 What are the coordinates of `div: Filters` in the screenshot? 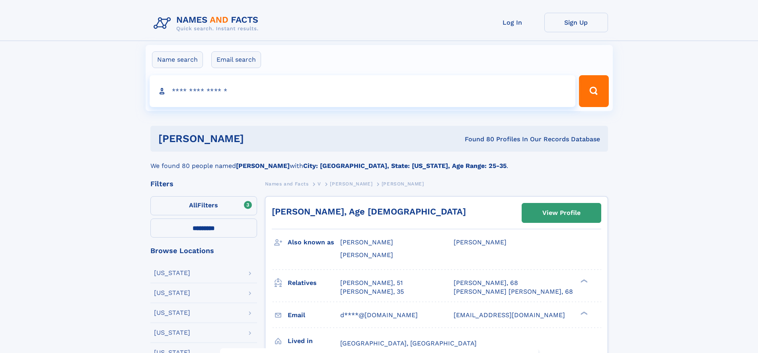 It's located at (204, 184).